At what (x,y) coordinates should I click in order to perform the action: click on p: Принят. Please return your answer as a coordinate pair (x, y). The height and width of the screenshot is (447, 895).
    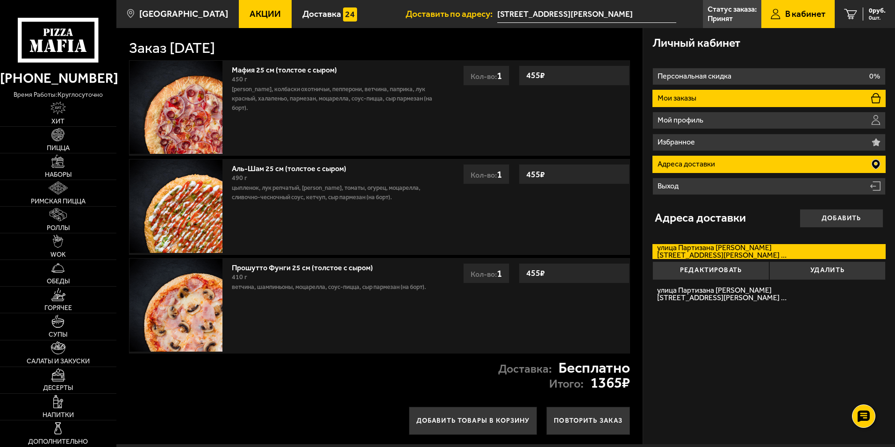
    Looking at the image, I should click on (721, 19).